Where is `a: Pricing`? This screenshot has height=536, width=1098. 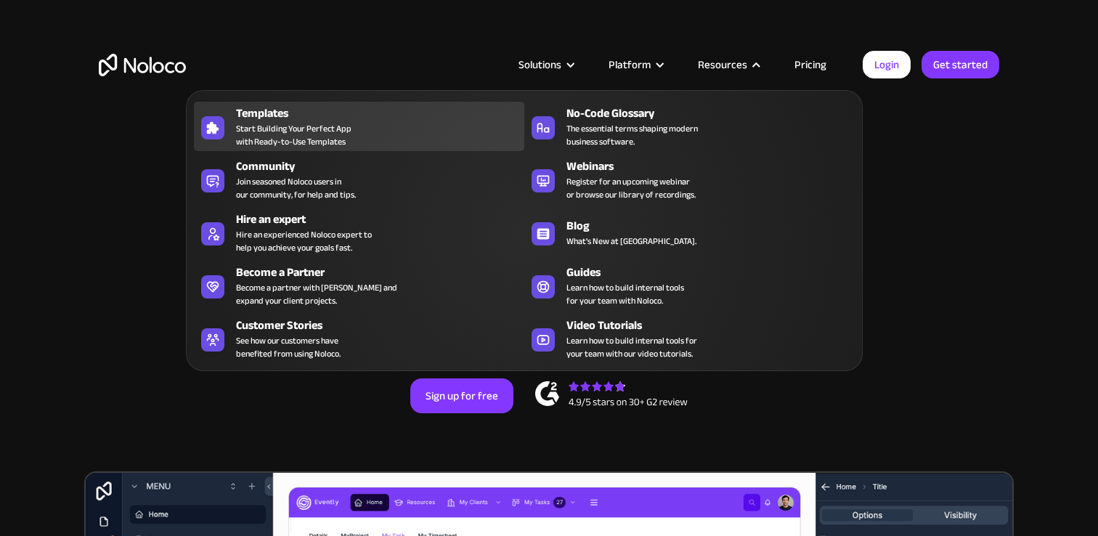
a: Pricing is located at coordinates (811, 65).